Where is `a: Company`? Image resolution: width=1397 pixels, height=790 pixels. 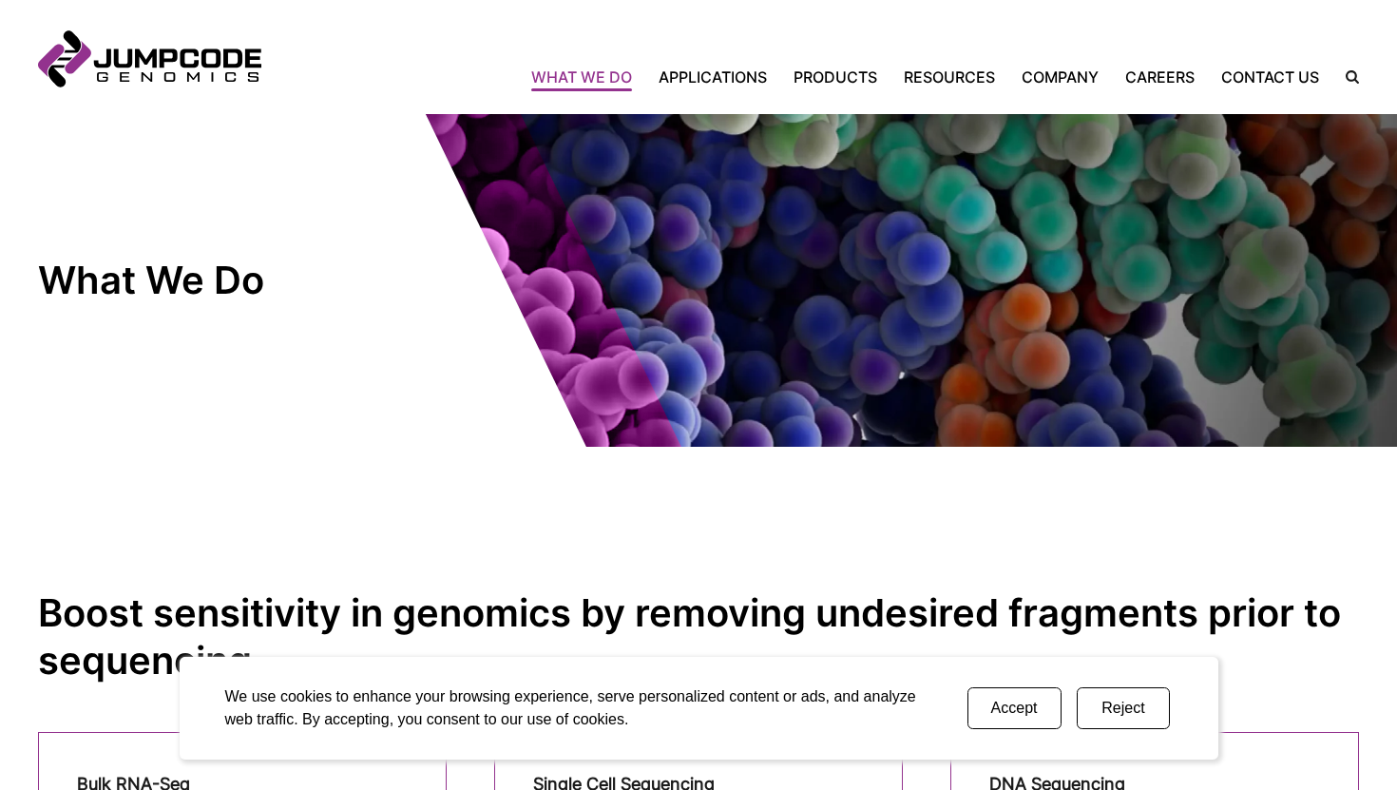 a: Company is located at coordinates (1060, 77).